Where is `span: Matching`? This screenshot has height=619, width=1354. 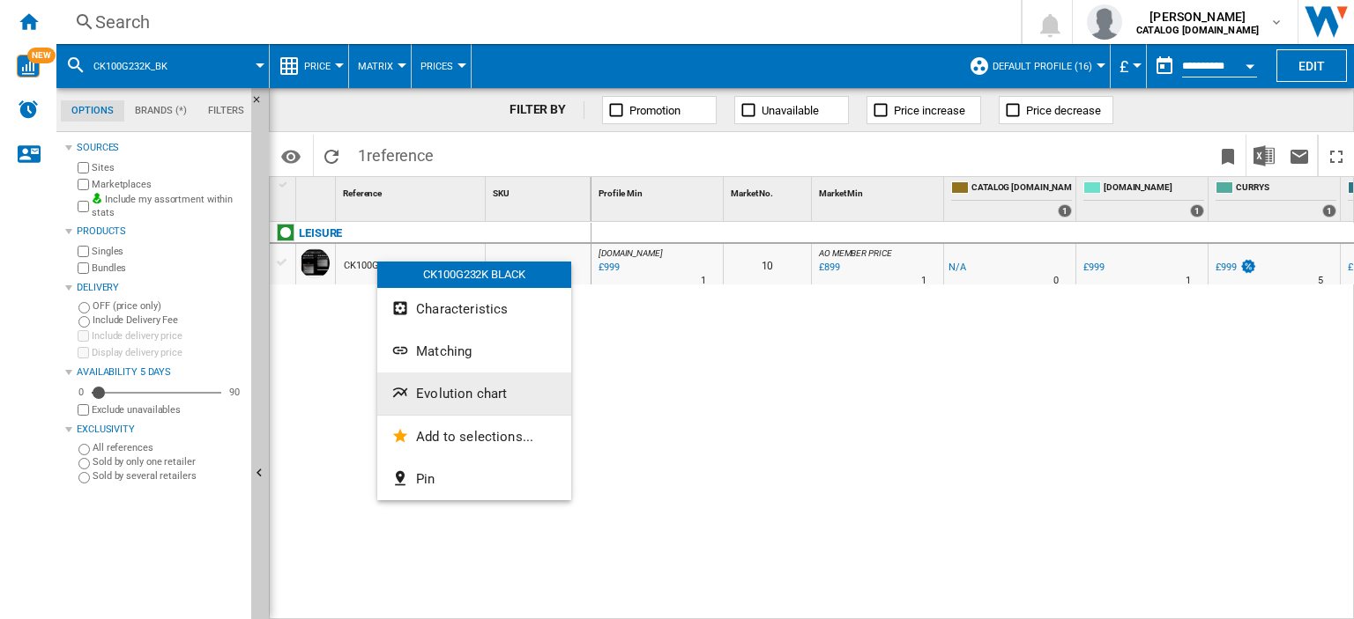
span: Matching is located at coordinates (443, 352).